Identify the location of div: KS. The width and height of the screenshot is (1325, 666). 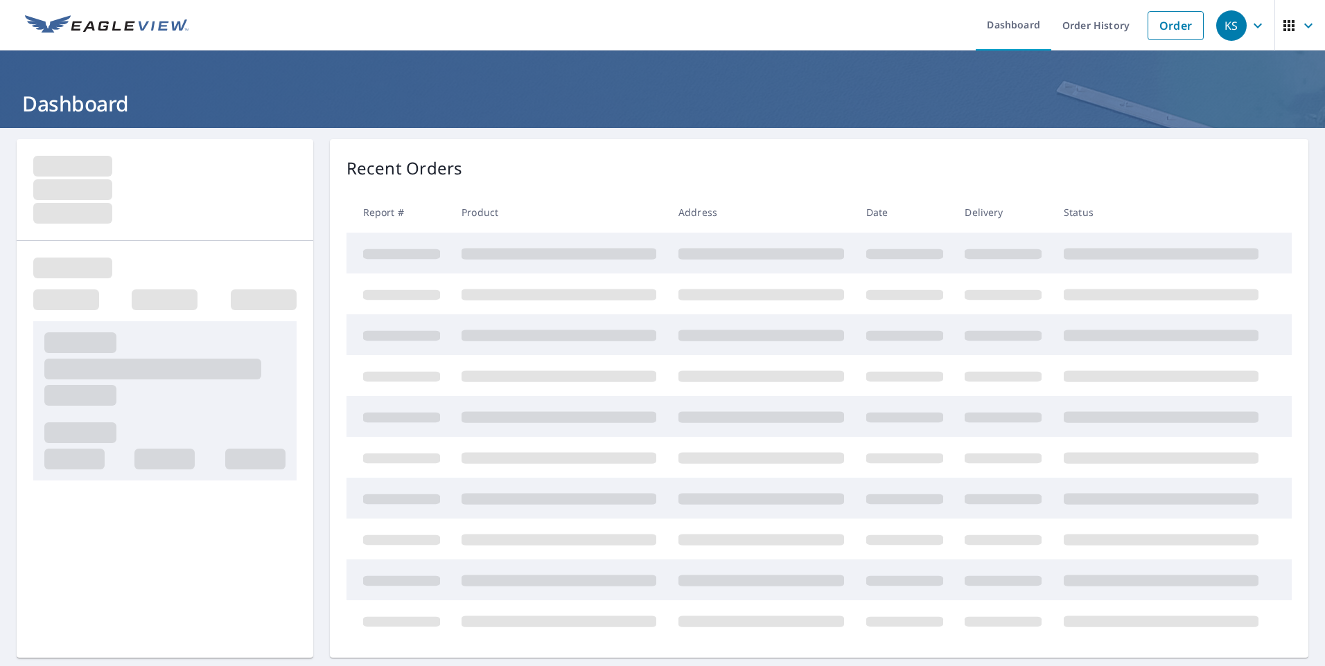
(1231, 26).